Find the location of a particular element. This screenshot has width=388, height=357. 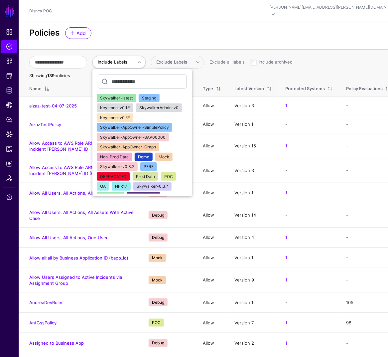

a: Allow All Users, All Actions, All Assets With Active Case is located at coordinates (81, 215).